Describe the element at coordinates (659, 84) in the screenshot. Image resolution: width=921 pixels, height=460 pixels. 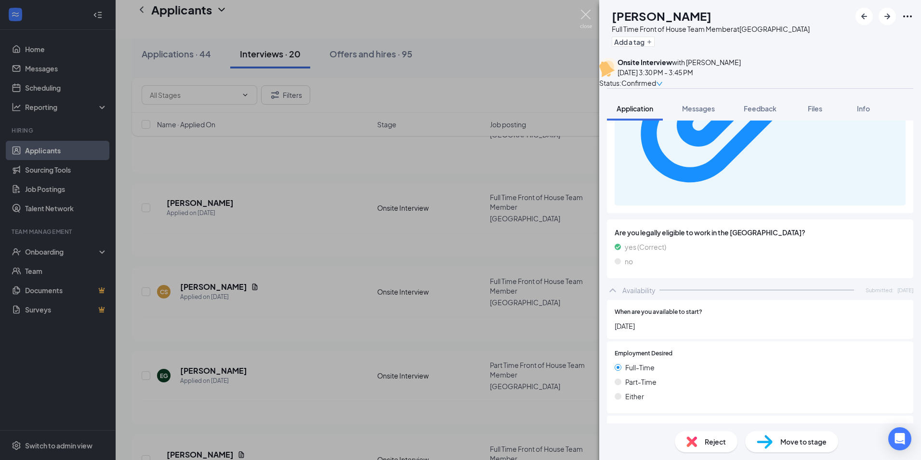
I see `span: down` at that location.